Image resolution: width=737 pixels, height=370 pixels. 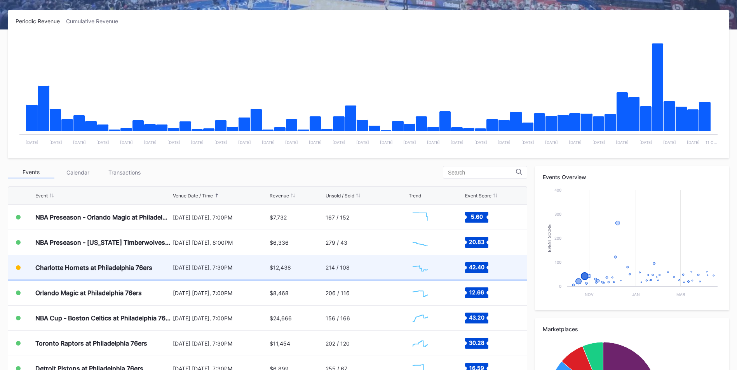 What do you see at coordinates (280, 344) in the screenshot?
I see `div: $11,454` at bounding box center [280, 344].